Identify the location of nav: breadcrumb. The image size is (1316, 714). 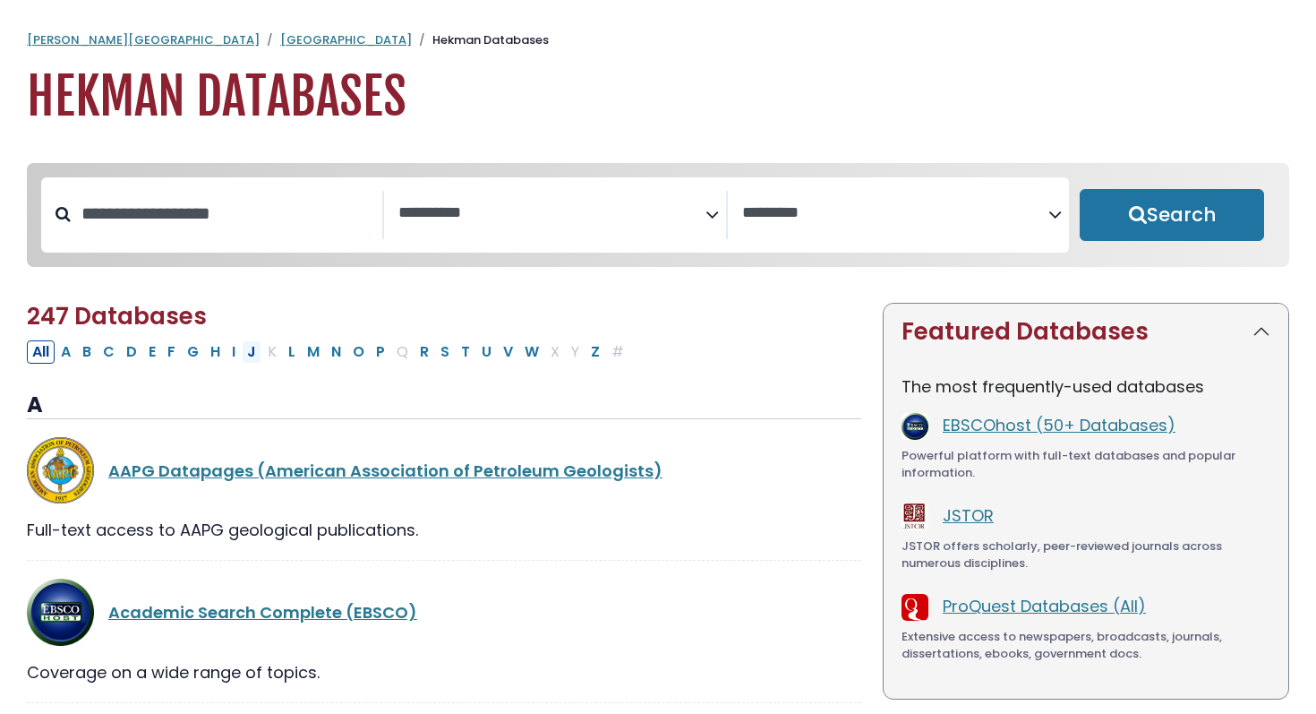
(658, 40).